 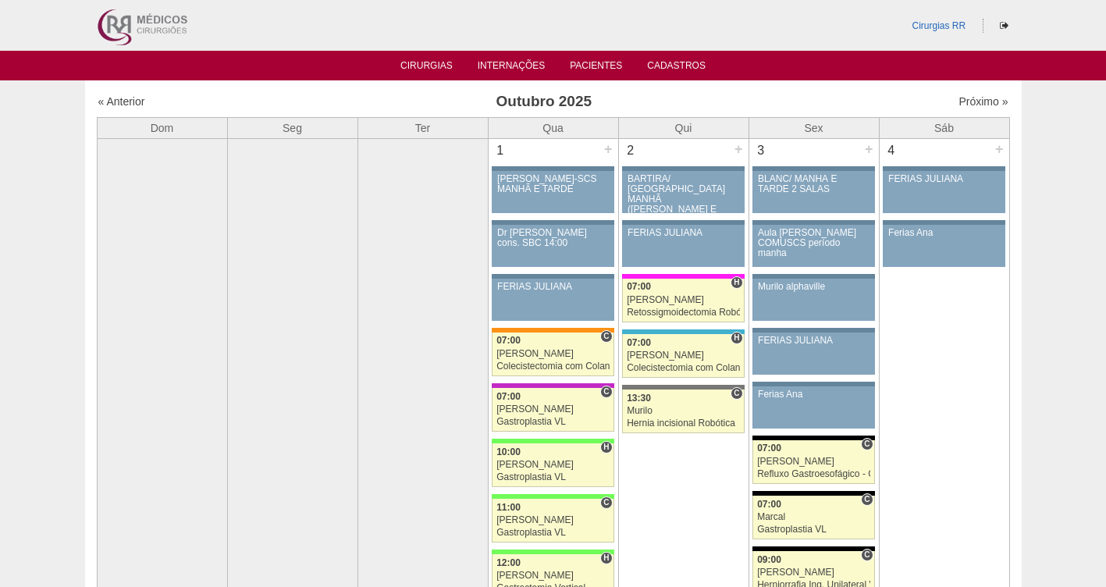 I want to click on span: 10:00, so click(x=508, y=452).